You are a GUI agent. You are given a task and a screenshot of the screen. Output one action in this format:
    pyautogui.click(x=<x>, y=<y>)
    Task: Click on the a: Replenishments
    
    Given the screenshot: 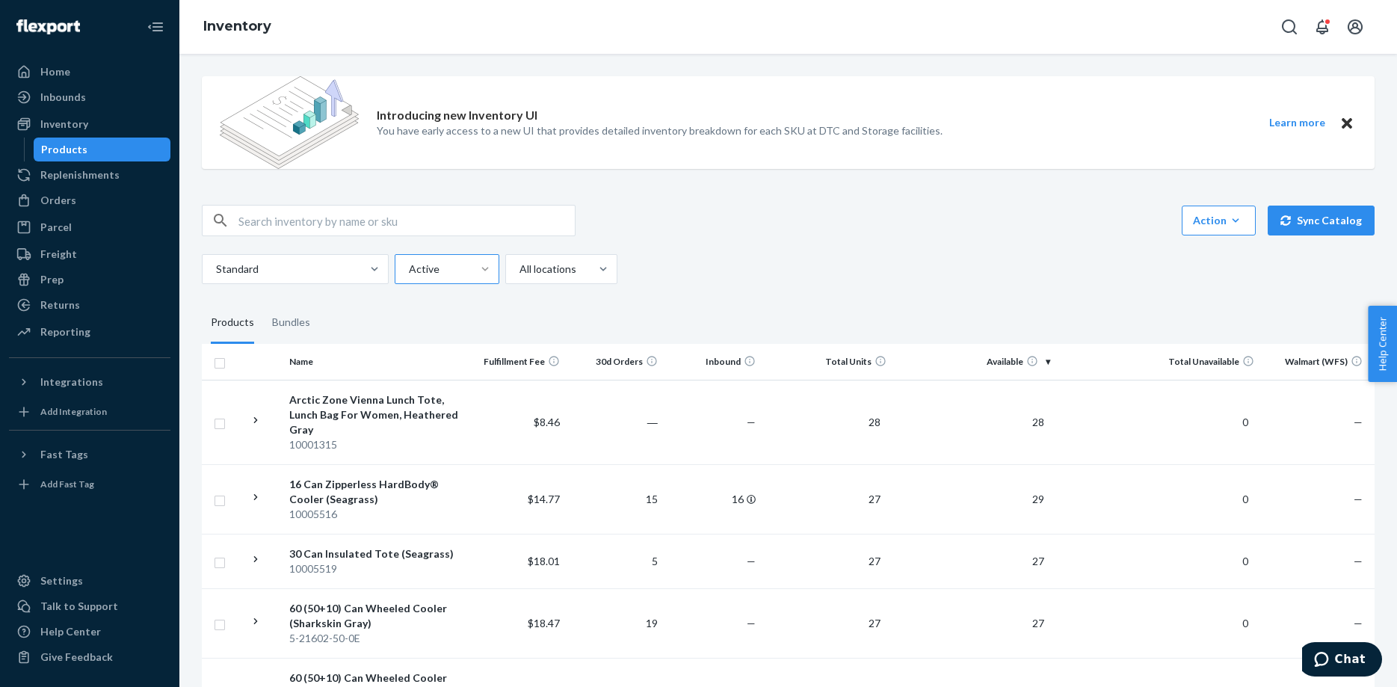 What is the action you would take?
    pyautogui.click(x=90, y=175)
    